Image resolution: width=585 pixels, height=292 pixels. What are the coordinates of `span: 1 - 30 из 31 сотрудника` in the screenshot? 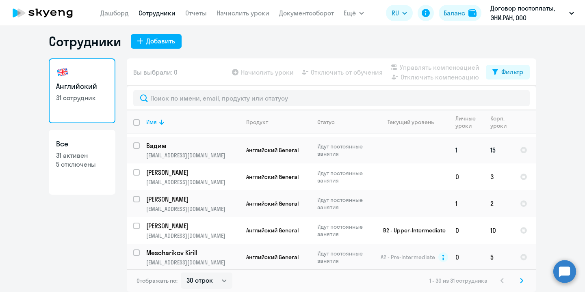 It's located at (458, 281).